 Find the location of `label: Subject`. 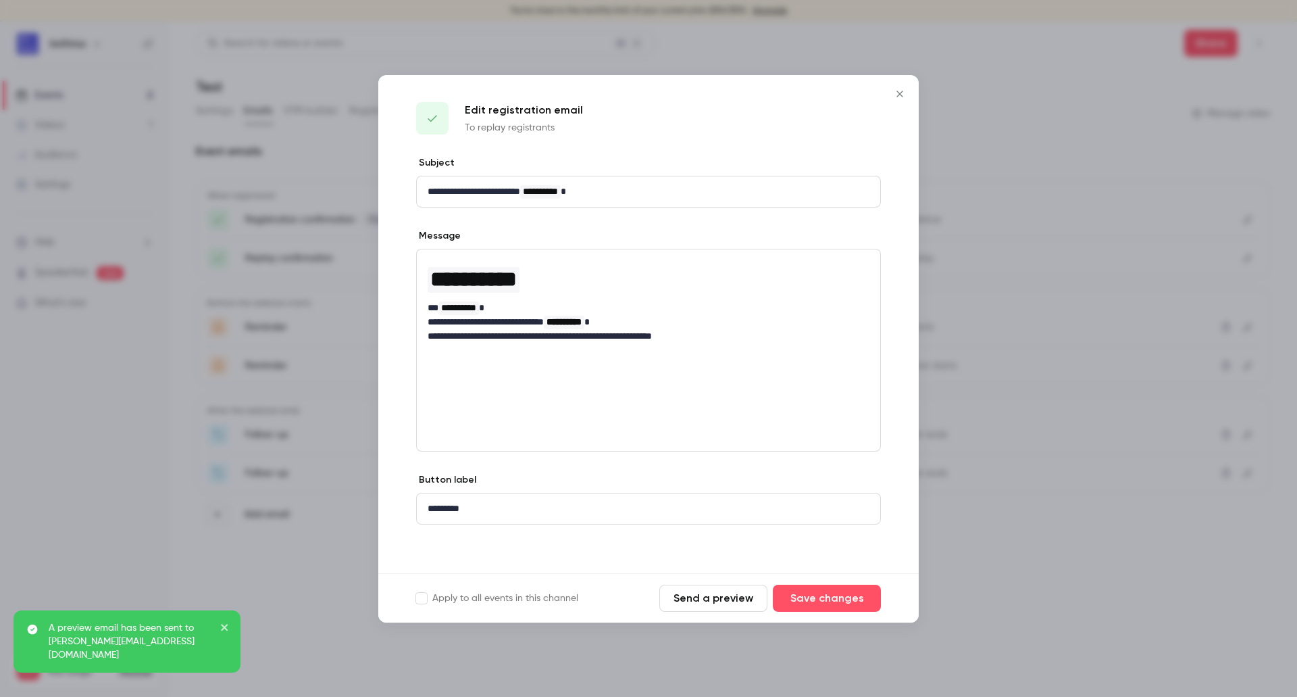

label: Subject is located at coordinates (435, 163).